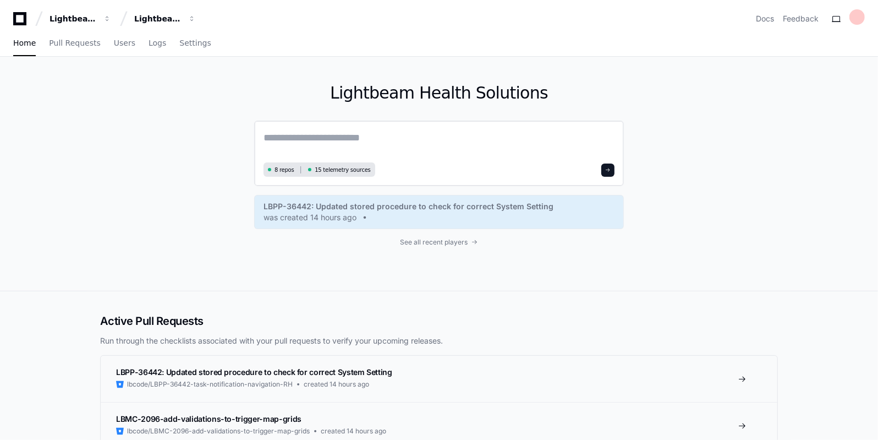  Describe the element at coordinates (434, 242) in the screenshot. I see `span: See all recent players` at that location.